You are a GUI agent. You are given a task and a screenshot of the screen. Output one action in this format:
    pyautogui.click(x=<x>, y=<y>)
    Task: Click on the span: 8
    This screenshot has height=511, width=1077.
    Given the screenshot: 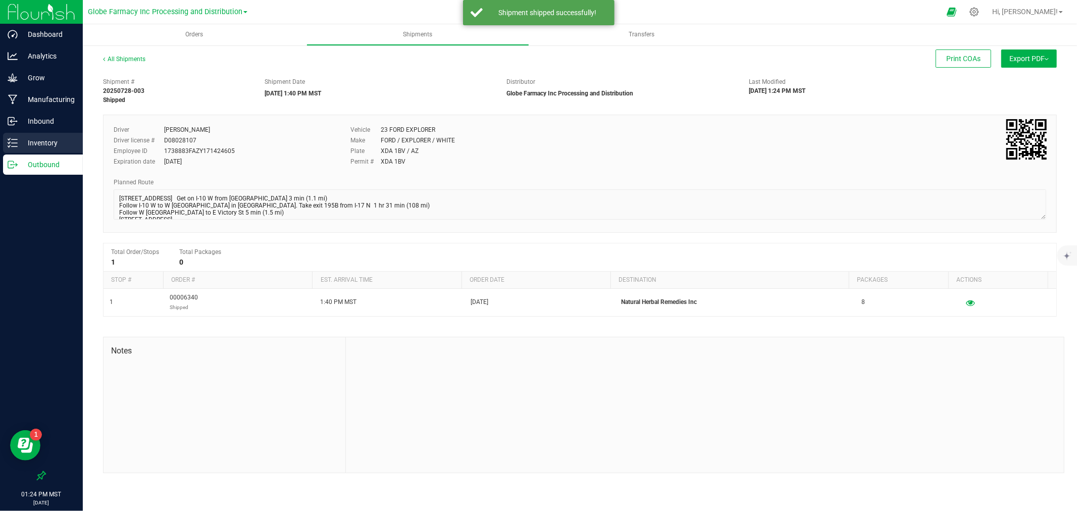 What is the action you would take?
    pyautogui.click(x=863, y=302)
    